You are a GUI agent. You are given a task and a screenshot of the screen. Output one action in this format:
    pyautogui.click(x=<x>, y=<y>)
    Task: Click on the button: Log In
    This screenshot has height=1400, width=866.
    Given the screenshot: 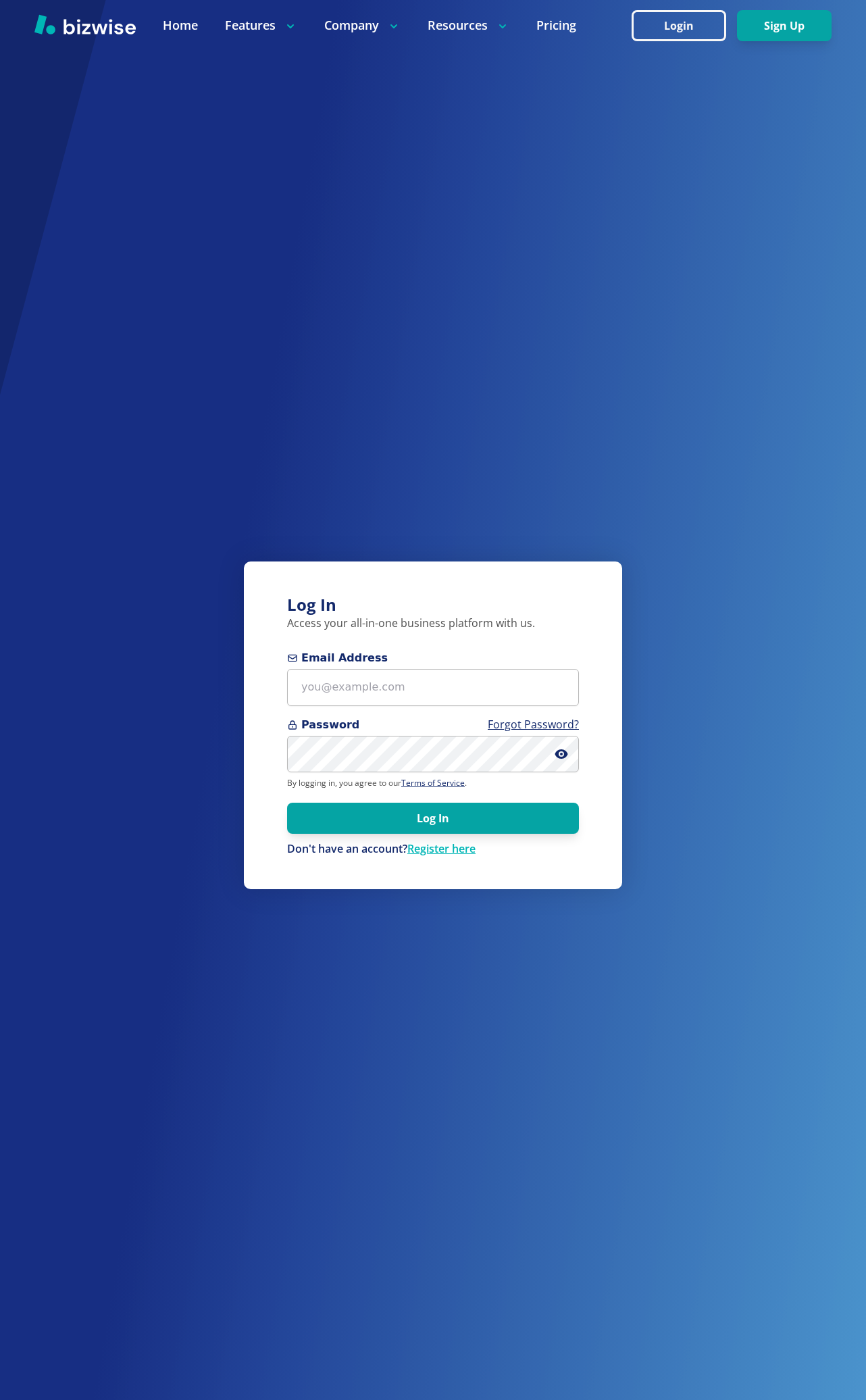 What is the action you would take?
    pyautogui.click(x=433, y=819)
    